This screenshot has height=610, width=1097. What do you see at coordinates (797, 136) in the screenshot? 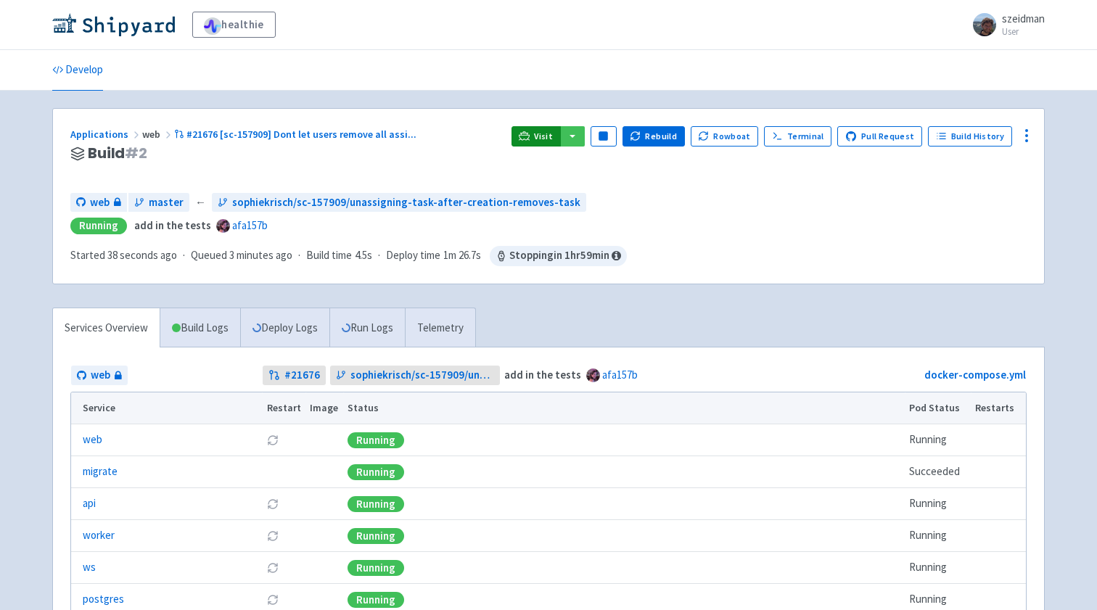
I see `a: Terminal` at bounding box center [797, 136].